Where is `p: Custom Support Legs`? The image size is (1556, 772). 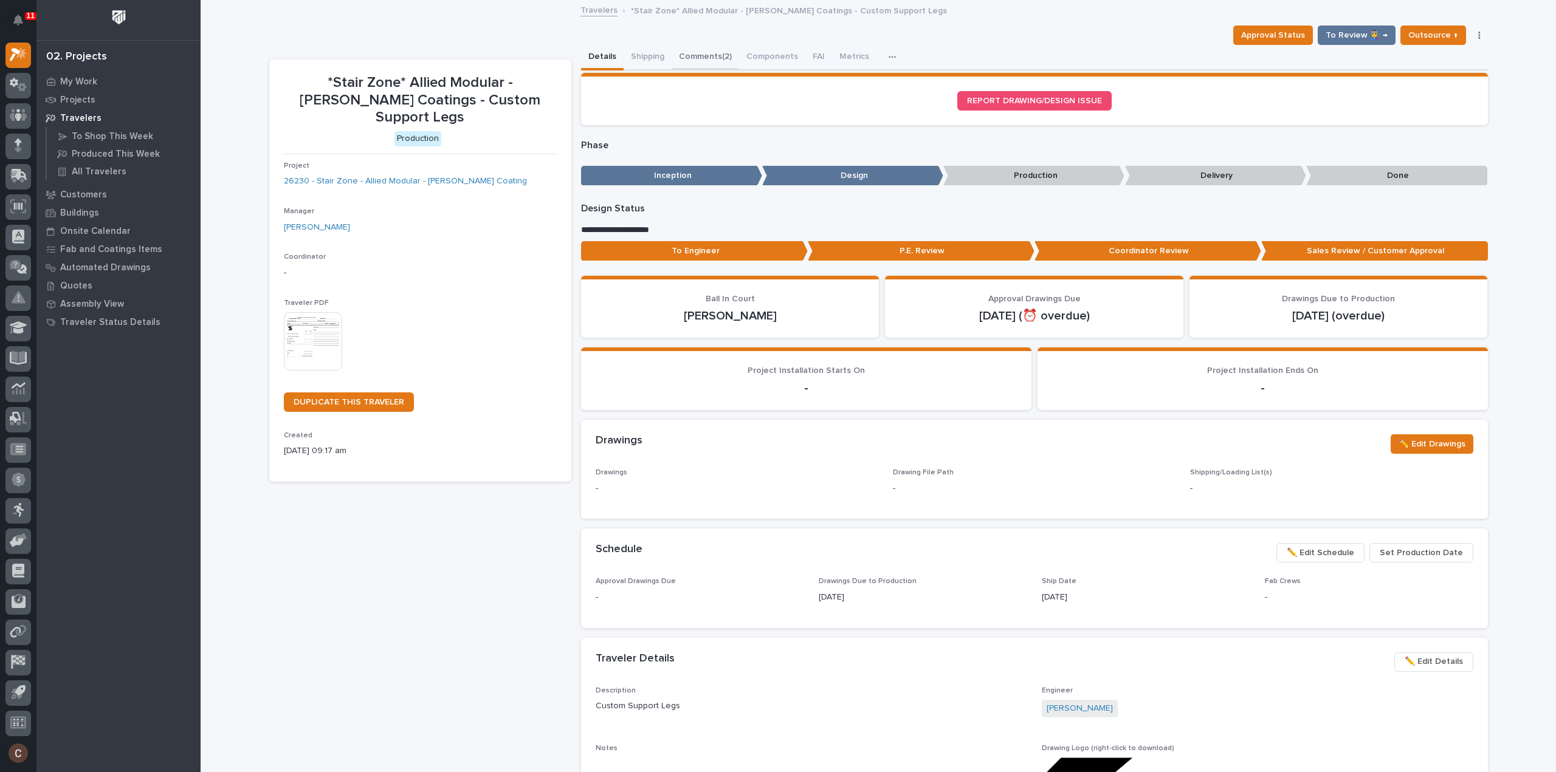
p: Custom Support Legs is located at coordinates (811, 706).